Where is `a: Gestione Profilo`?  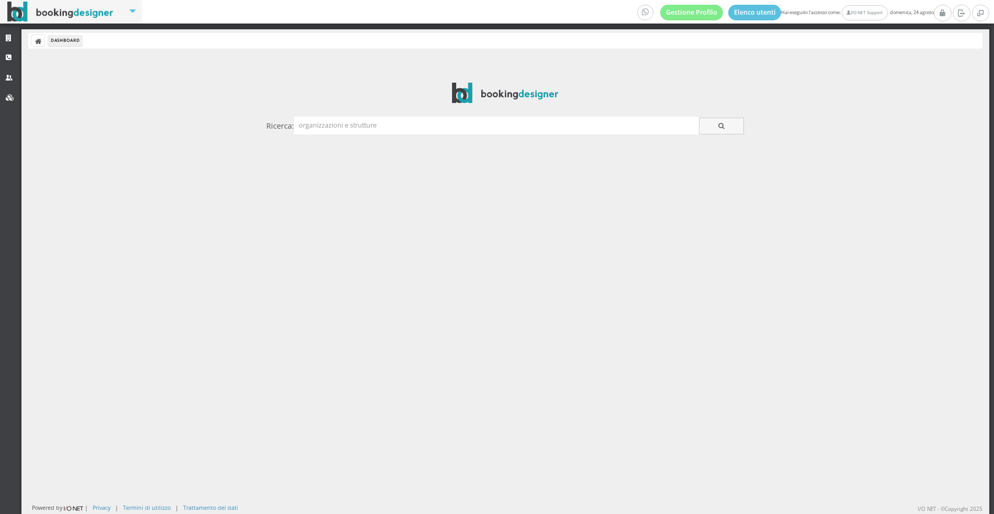 a: Gestione Profilo is located at coordinates (691, 13).